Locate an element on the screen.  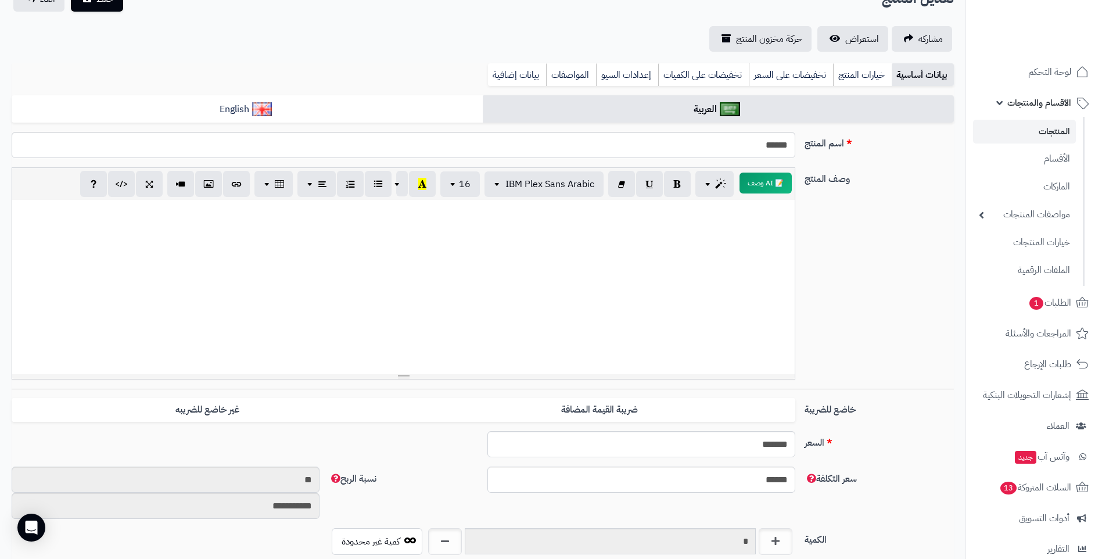
span: لوحة التحكم is located at coordinates (1050, 72).